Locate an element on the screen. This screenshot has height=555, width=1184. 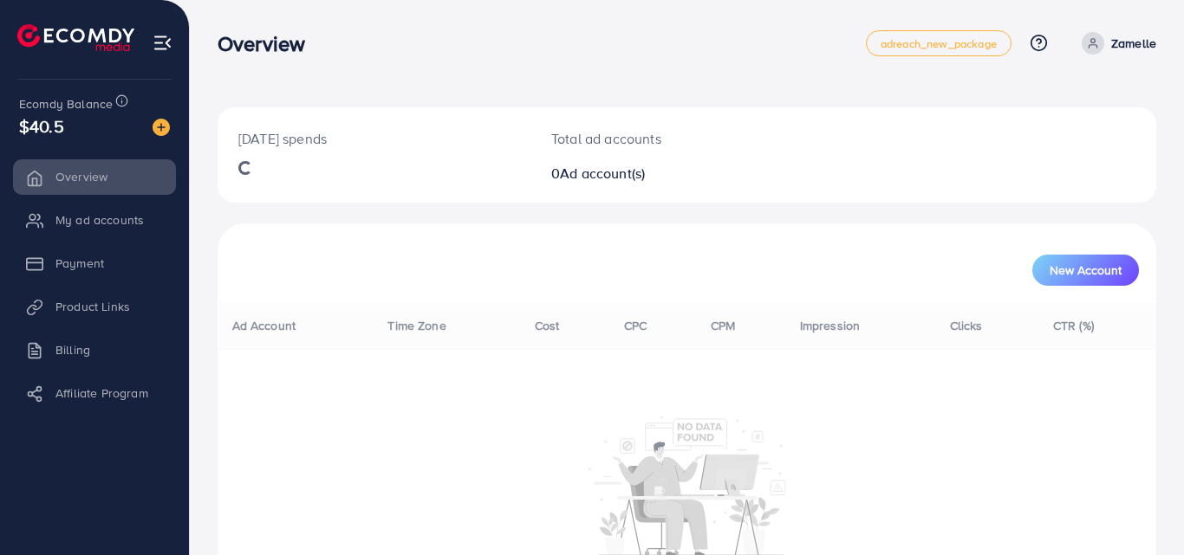
span: Ecomdy Balance is located at coordinates (66, 104).